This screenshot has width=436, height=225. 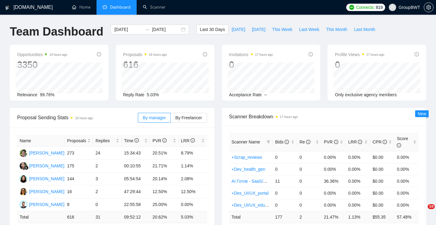 I want to click on td: 1.13 %, so click(x=358, y=217).